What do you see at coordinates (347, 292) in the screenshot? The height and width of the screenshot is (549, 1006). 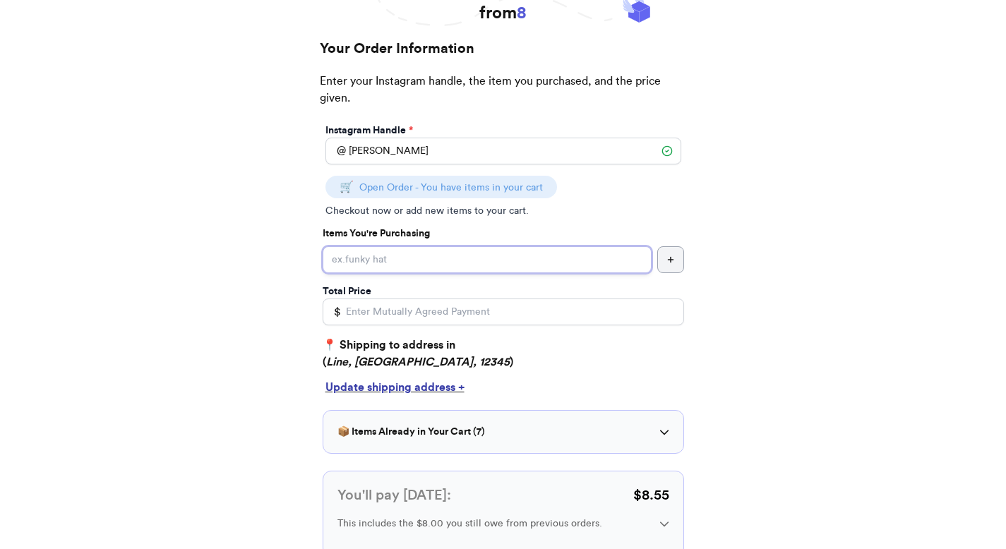 I see `label: Total Price` at bounding box center [347, 292].